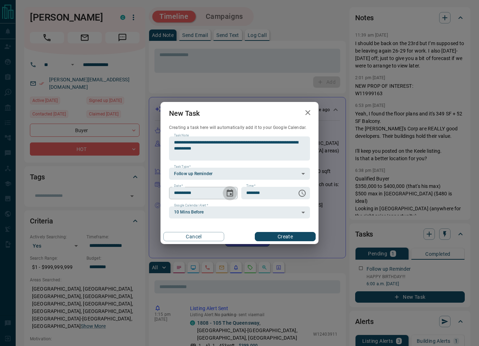 This screenshot has width=479, height=346. I want to click on h2: New Task, so click(184, 113).